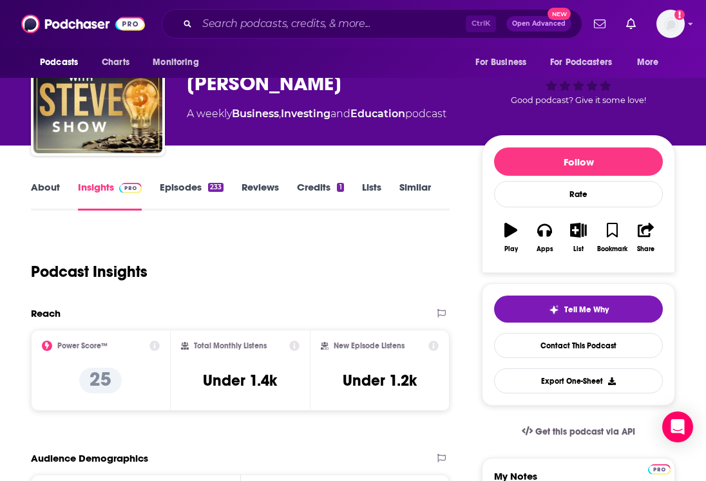 The width and height of the screenshot is (706, 481). Describe the element at coordinates (90, 458) in the screenshot. I see `h2: Audience Demographics` at that location.